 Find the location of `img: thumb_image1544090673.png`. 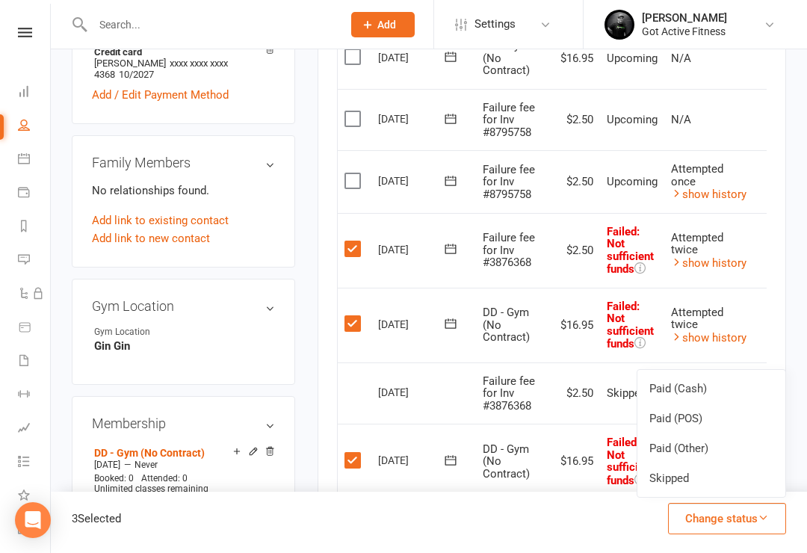

img: thumb_image1544090673.png is located at coordinates (620, 25).